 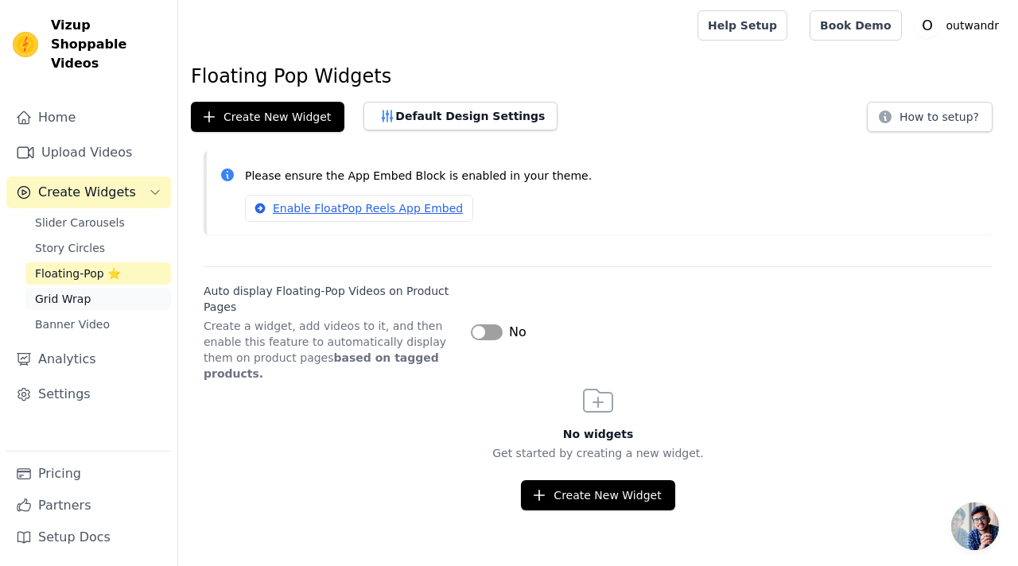 What do you see at coordinates (88, 153) in the screenshot?
I see `a: Upload Videos` at bounding box center [88, 153].